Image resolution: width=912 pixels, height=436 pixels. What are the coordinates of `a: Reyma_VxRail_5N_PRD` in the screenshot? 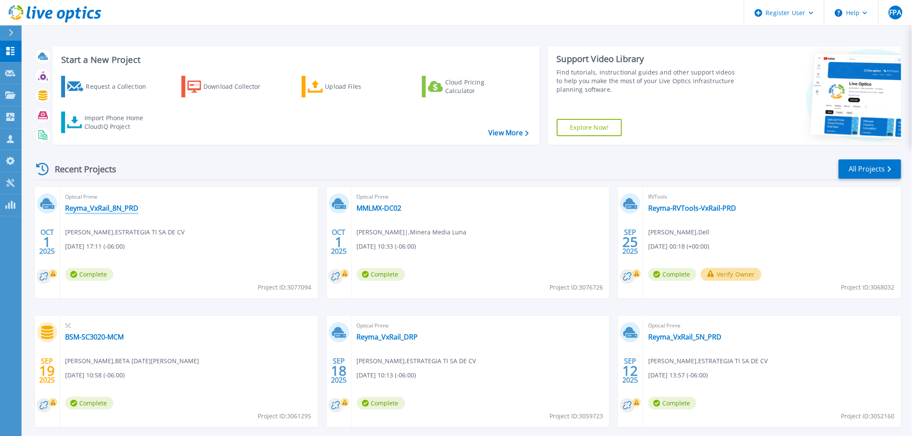 It's located at (685, 337).